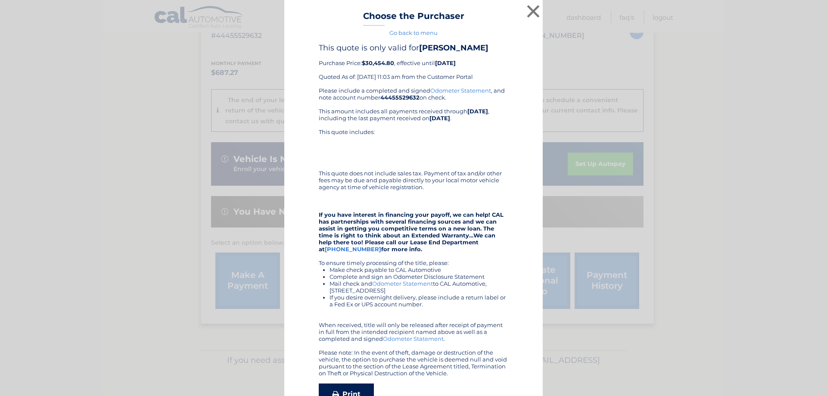  What do you see at coordinates (400, 97) in the screenshot?
I see `b: 44455529632` at bounding box center [400, 97].